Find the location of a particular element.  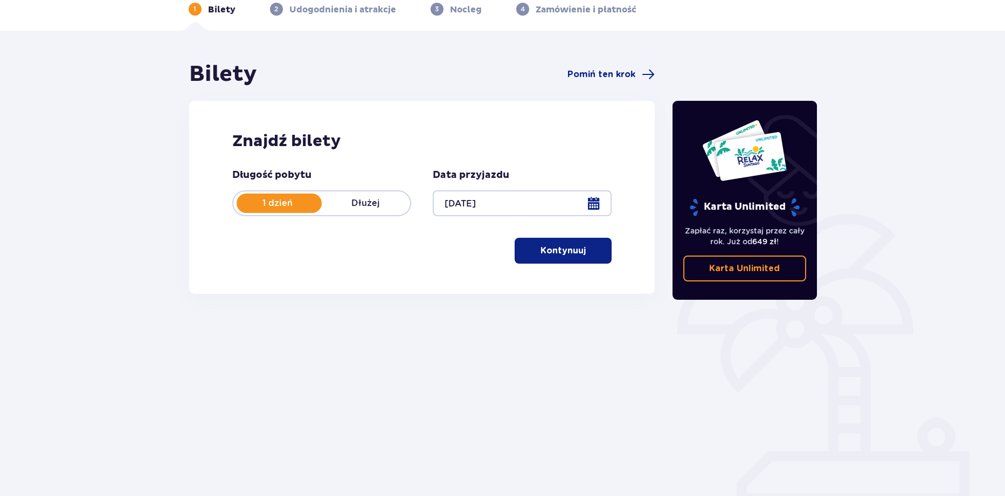

img: Dwie karty całoroczne do Suntago z napisem 'UNLIMITED RELAX', na białym tle z tropikalnymi liśćmi... is located at coordinates (744, 150).